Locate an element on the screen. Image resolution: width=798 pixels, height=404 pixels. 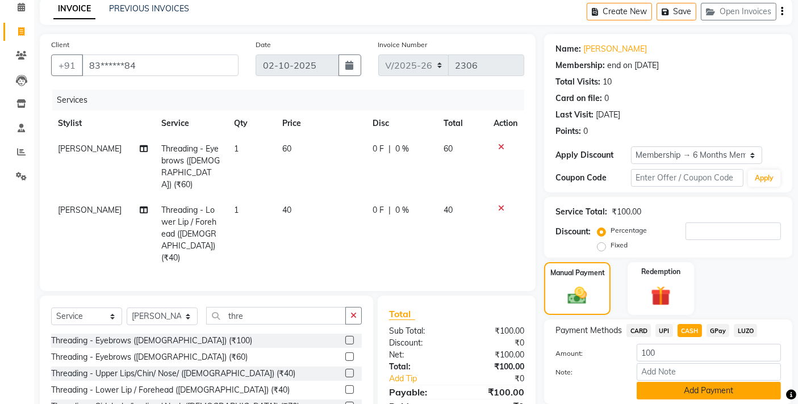
a: Add Tip is located at coordinates (425, 379).